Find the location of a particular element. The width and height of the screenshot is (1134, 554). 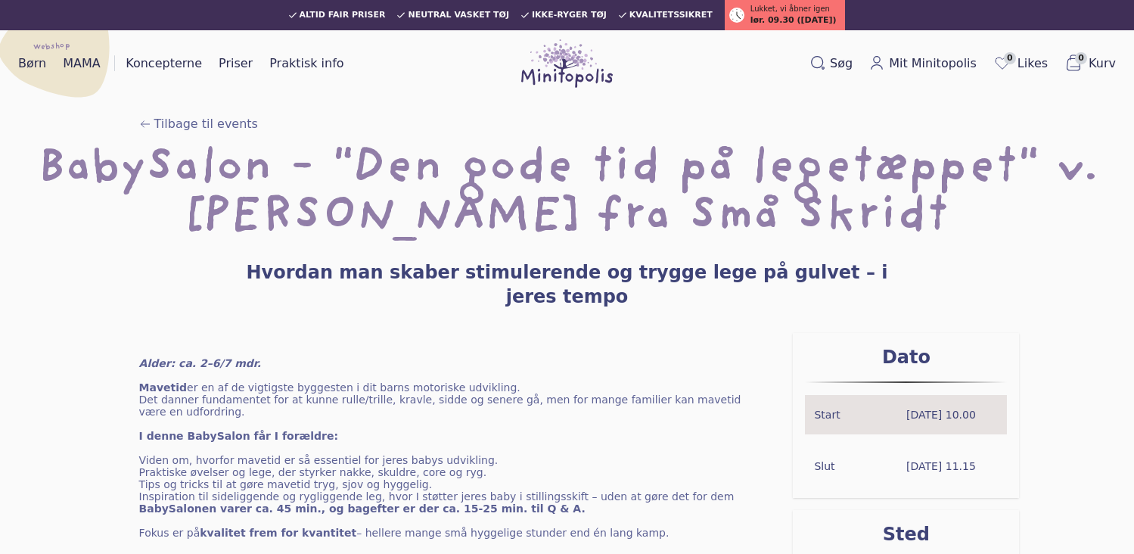

a: Koncepterne is located at coordinates (163, 64).